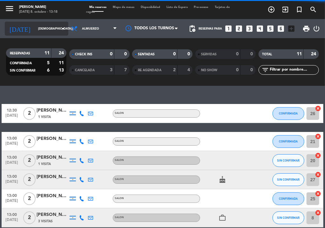 The height and width of the screenshot is (228, 325). Describe the element at coordinates (45, 221) in the screenshot. I see `span: 3 Visitas` at that location.